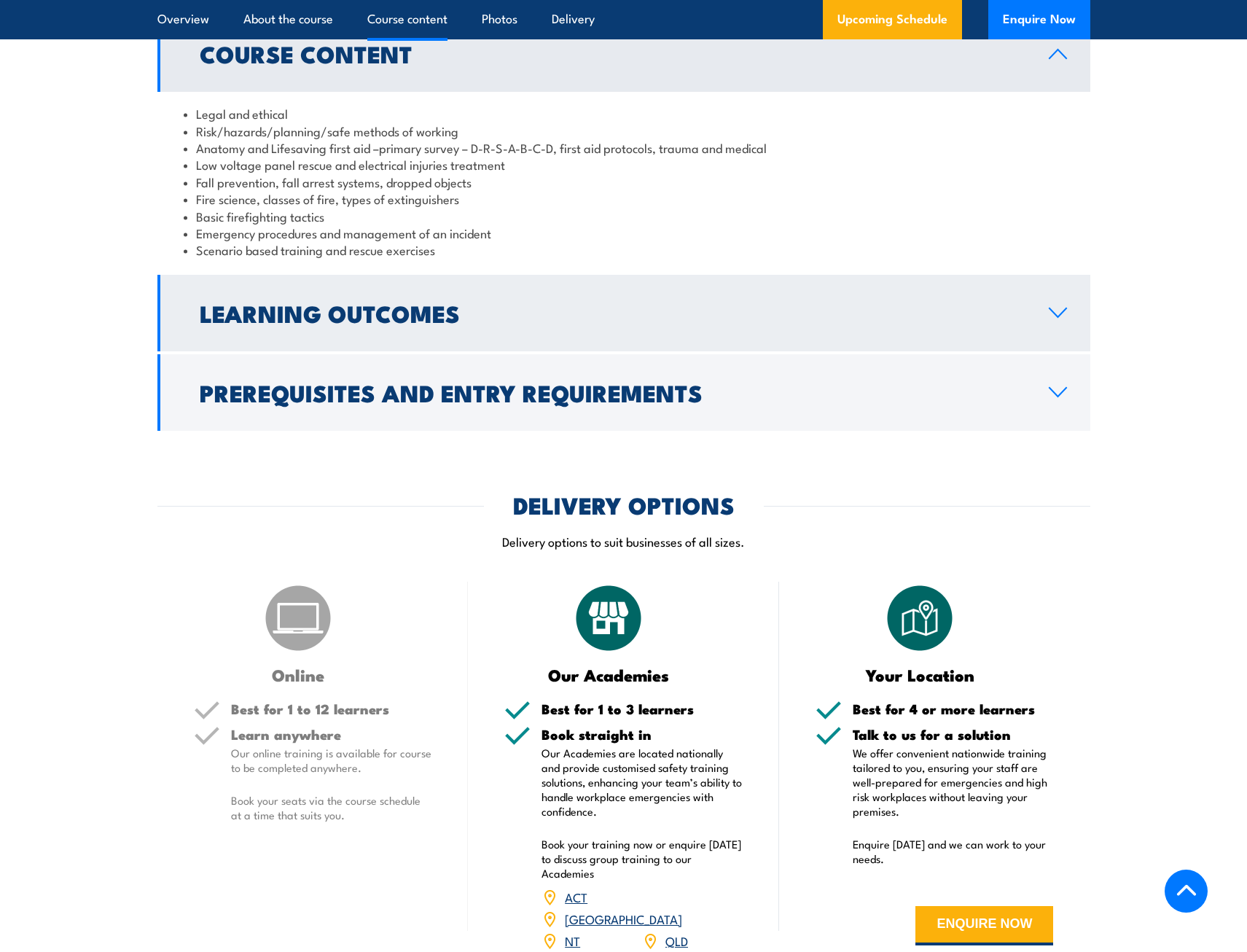 Image resolution: width=1247 pixels, height=952 pixels. What do you see at coordinates (331, 734) in the screenshot?
I see `h5: Learn anywhere` at bounding box center [331, 734].